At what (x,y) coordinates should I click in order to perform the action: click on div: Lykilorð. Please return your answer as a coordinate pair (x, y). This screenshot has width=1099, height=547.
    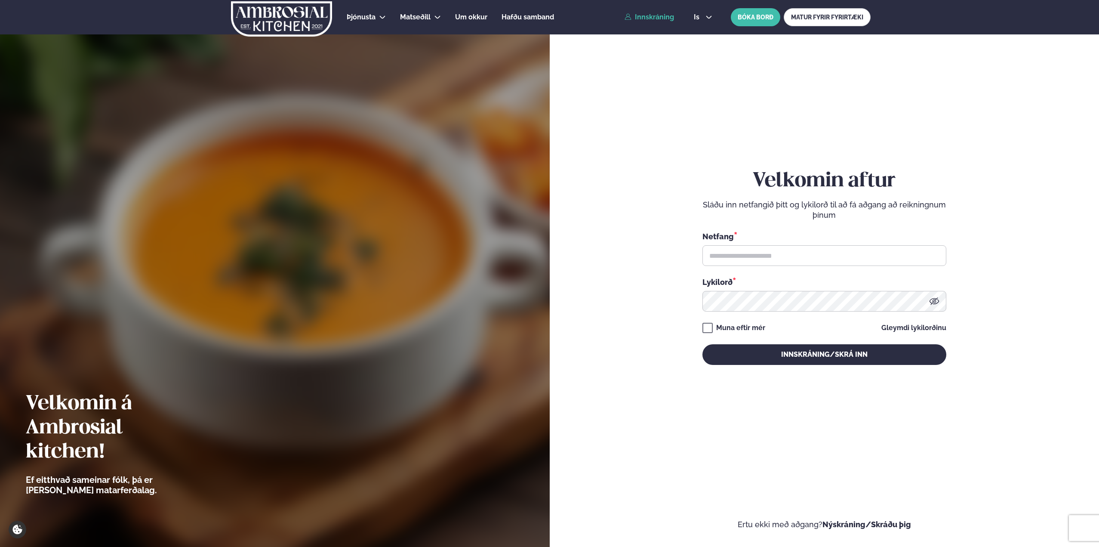
    Looking at the image, I should click on (824, 282).